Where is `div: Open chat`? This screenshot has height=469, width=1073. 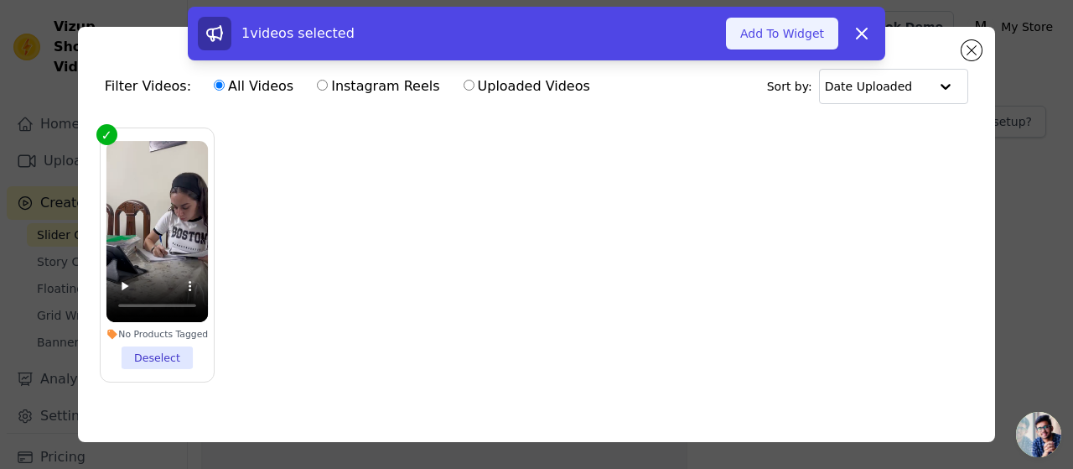
div: Open chat is located at coordinates (1039, 434).